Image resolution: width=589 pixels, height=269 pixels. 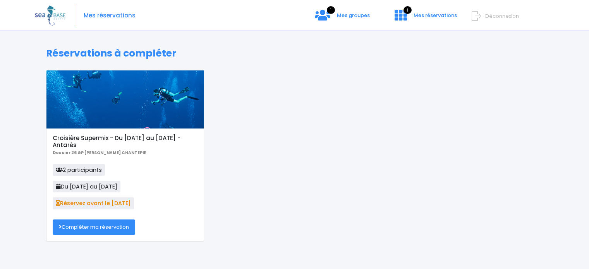 What do you see at coordinates (79, 170) in the screenshot?
I see `span: 2 participants` at bounding box center [79, 170].